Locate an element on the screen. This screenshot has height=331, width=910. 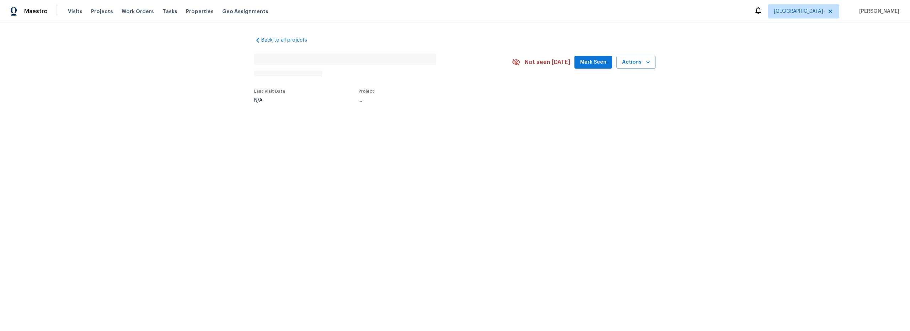
span: Geo Assignments is located at coordinates (245, 11).